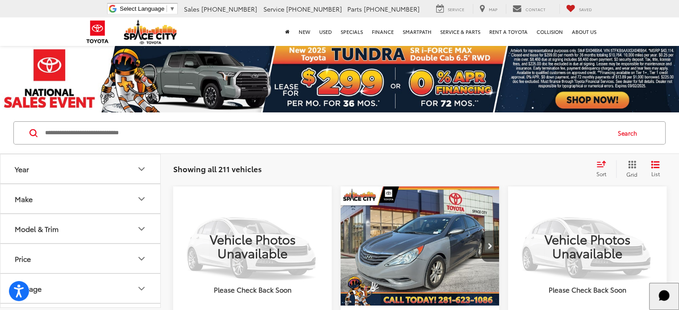 The image size is (679, 310). What do you see at coordinates (584, 32) in the screenshot?
I see `a: About Us` at bounding box center [584, 32].